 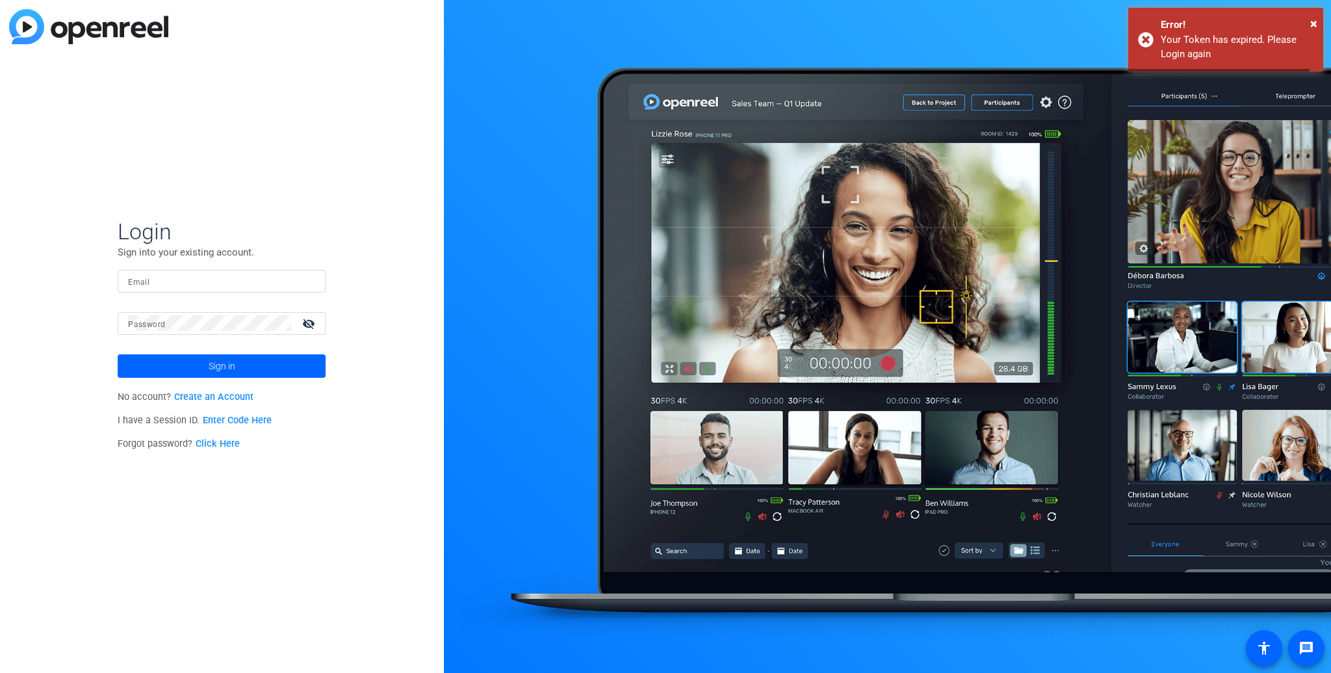 I want to click on mat-icon: accessibility, so click(x=1264, y=648).